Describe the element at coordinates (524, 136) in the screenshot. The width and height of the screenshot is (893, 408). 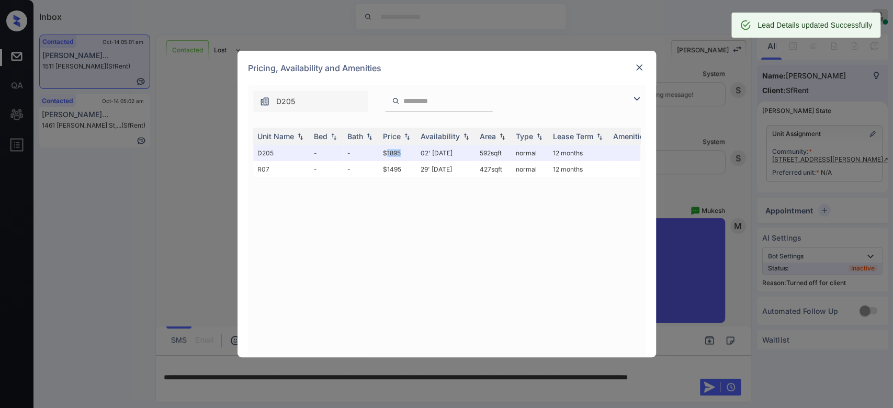
I see `div: Type` at that location.